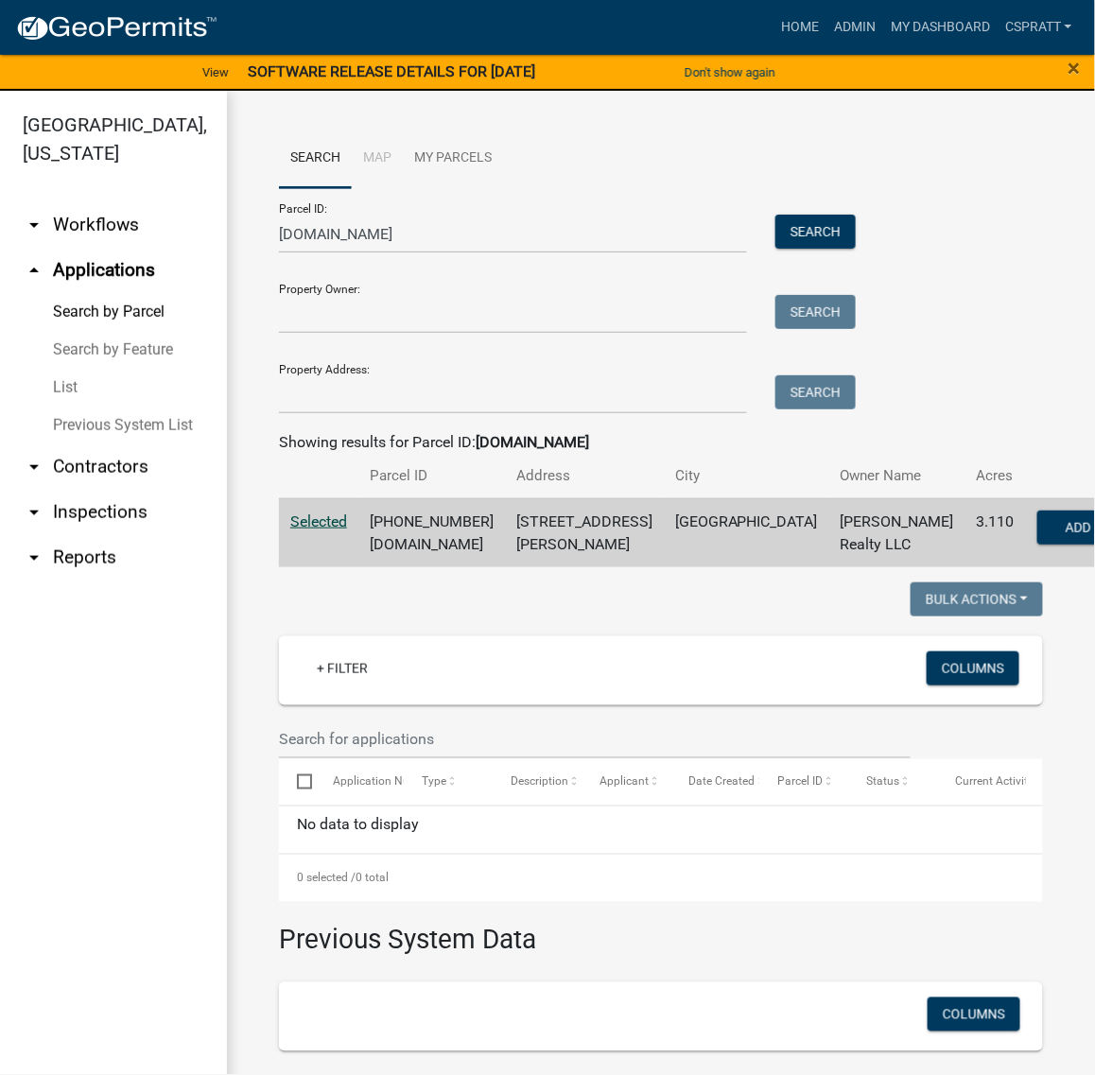 This screenshot has width=1095, height=1075. I want to click on a: cspratt, so click(1038, 27).